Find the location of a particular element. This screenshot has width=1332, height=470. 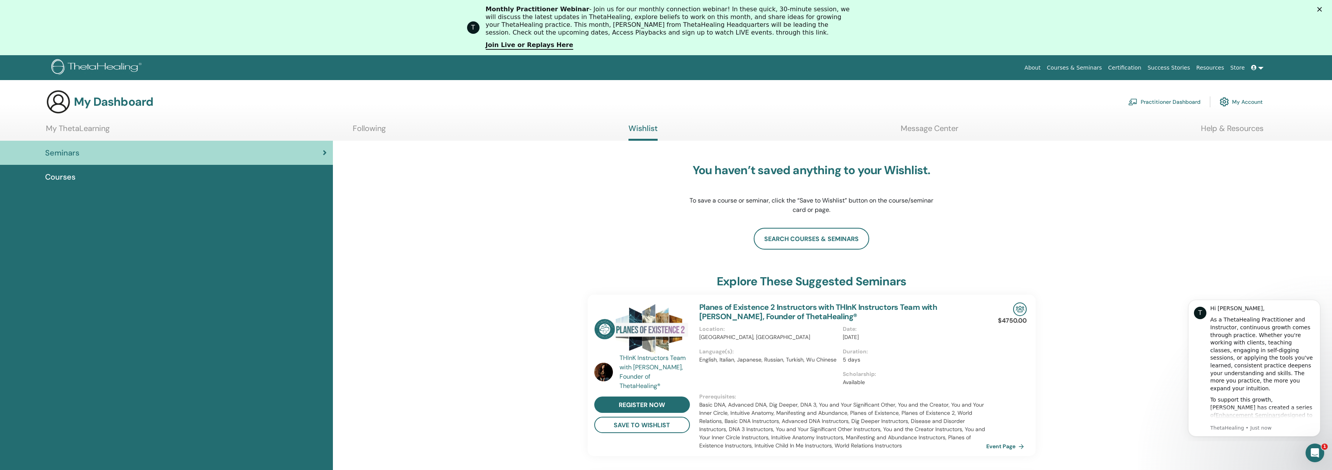

p: Scholarship : is located at coordinates (912, 374).